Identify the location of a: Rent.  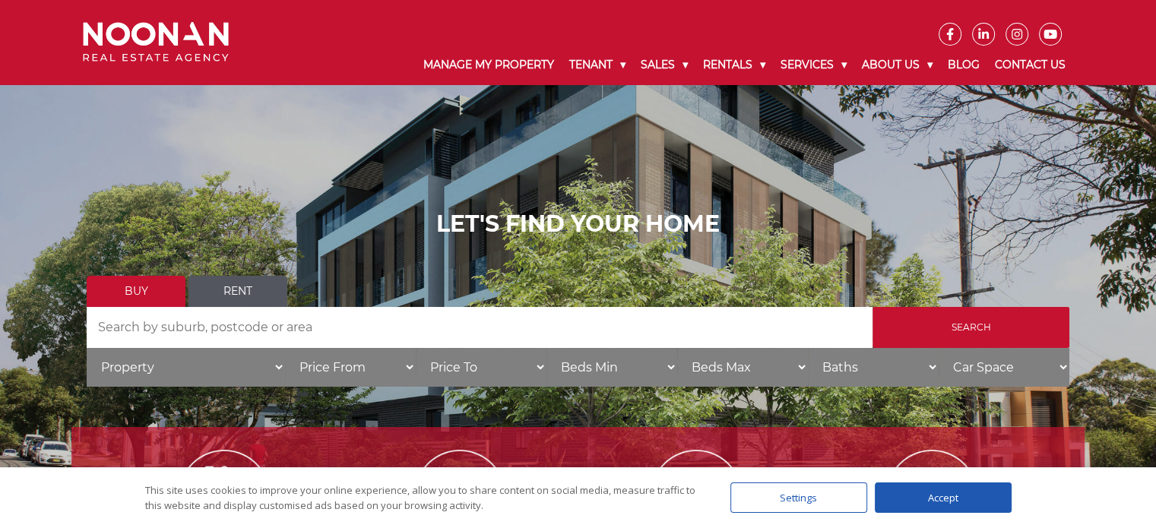
(238, 291).